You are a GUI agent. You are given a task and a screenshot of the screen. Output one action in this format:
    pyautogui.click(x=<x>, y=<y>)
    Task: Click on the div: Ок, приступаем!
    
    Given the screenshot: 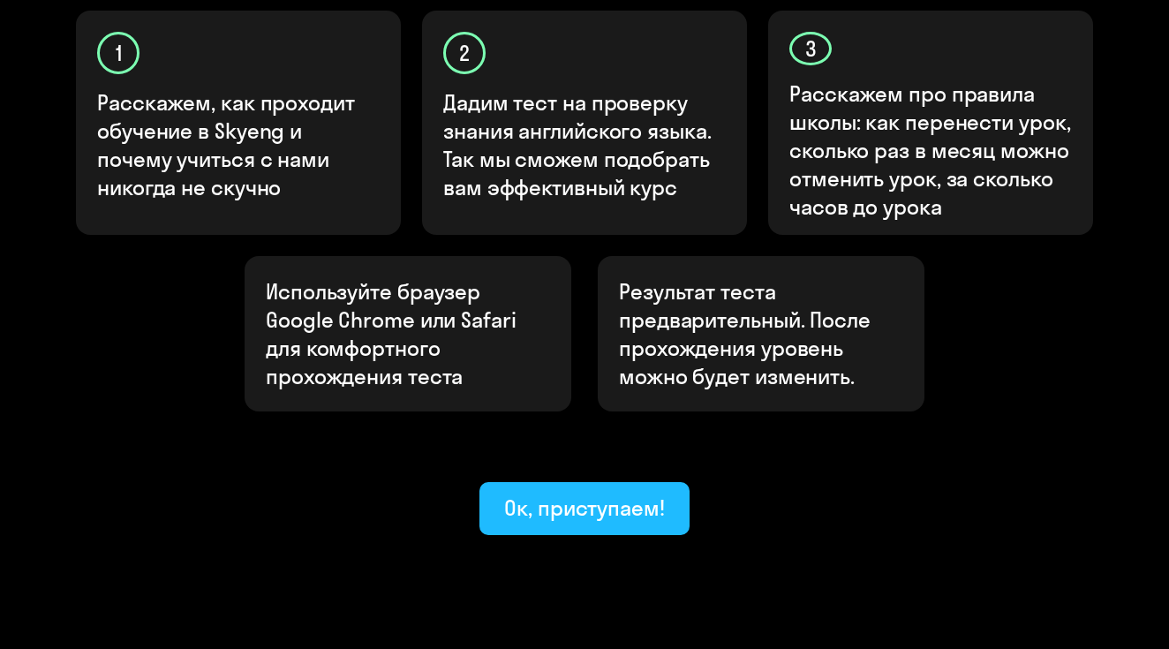 What is the action you would take?
    pyautogui.click(x=585, y=508)
    